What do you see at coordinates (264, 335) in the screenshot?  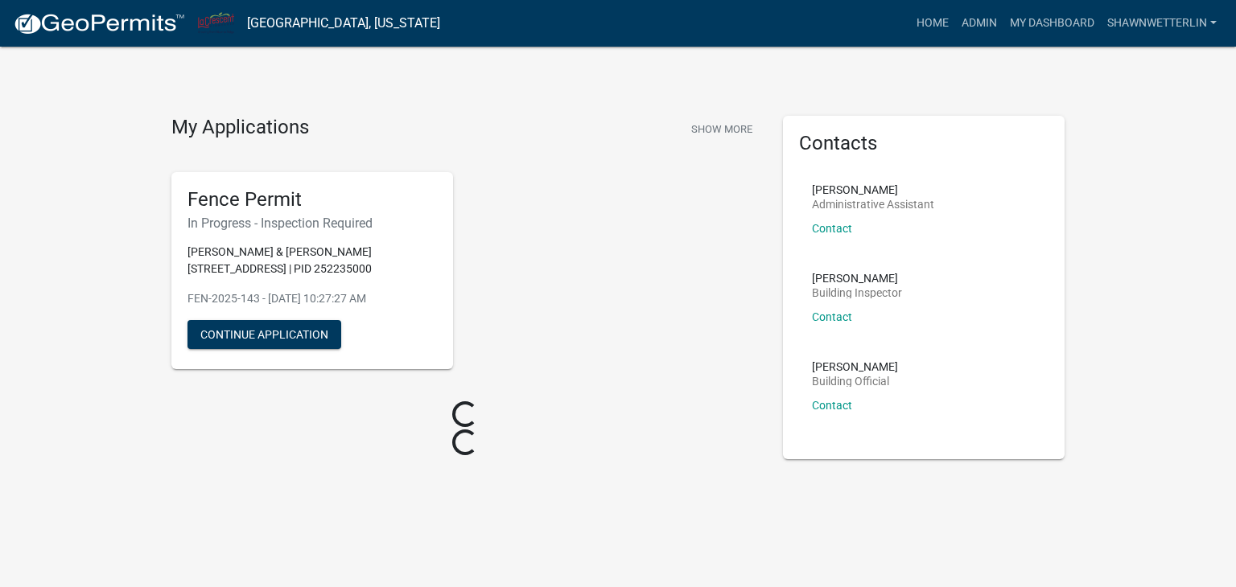 I see `button: Continue Application` at bounding box center [264, 335].